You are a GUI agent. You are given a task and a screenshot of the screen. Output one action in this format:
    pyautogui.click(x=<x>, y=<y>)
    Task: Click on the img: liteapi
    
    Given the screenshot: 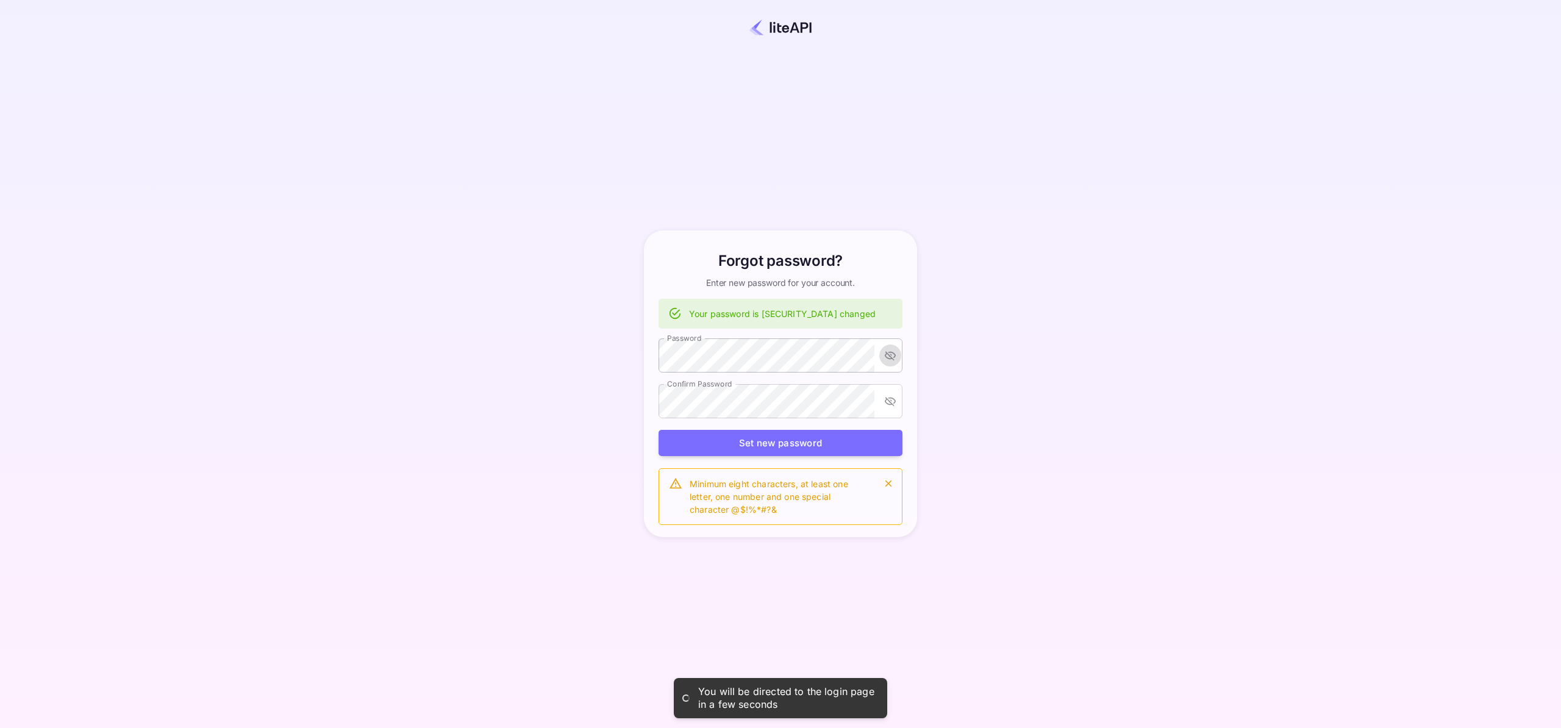 What is the action you would take?
    pyautogui.click(x=781, y=27)
    